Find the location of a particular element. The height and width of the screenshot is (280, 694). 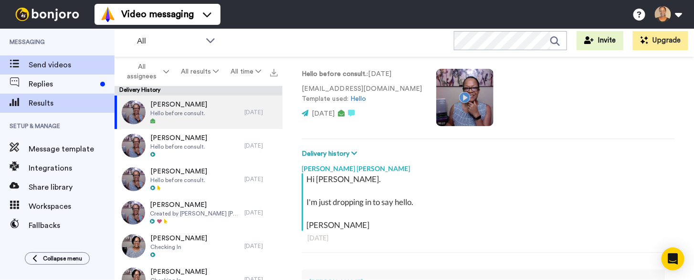

span: Collapse menu is located at coordinates (63, 258).